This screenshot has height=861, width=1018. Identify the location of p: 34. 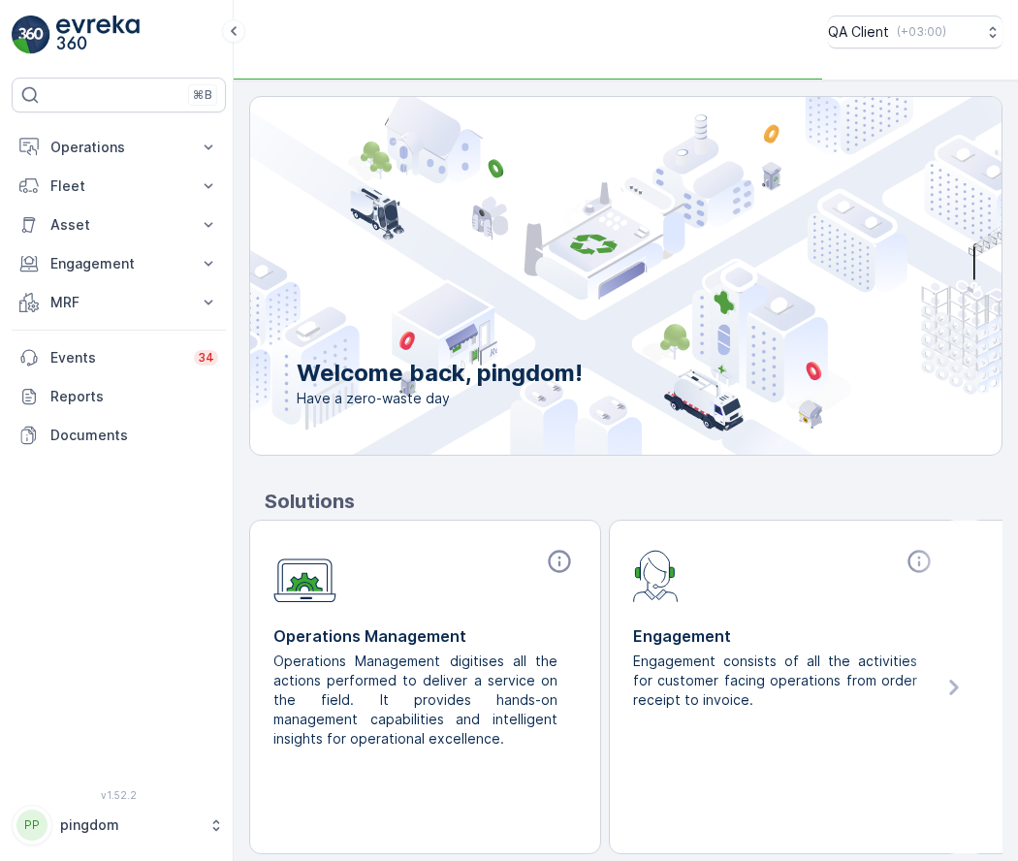
(205, 358).